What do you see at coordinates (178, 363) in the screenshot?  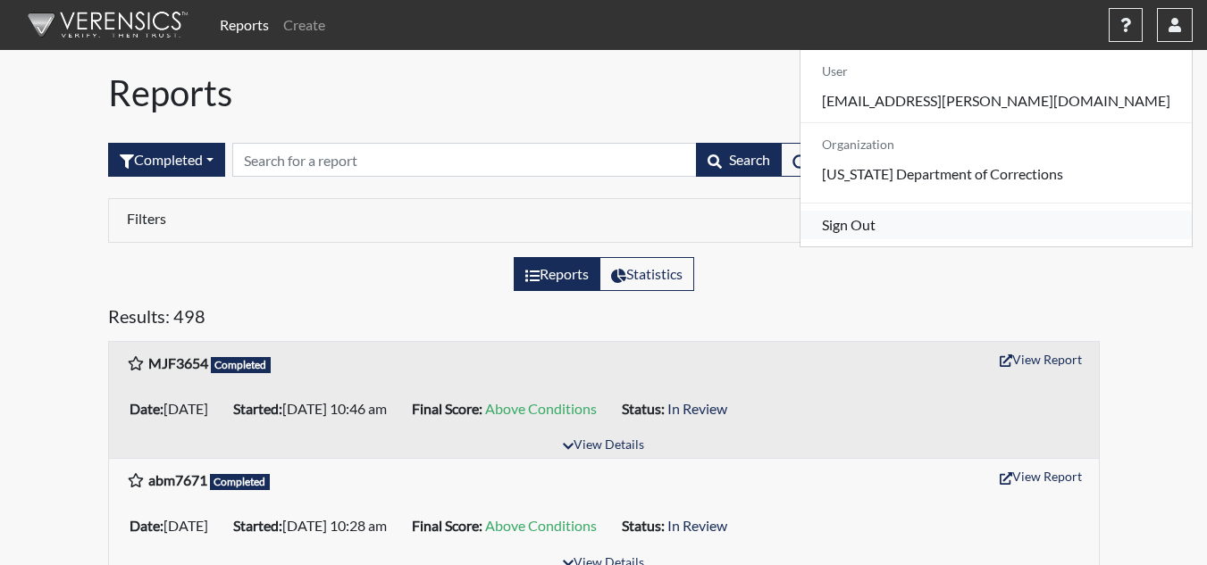 I see `b: MJF3654` at bounding box center [178, 363].